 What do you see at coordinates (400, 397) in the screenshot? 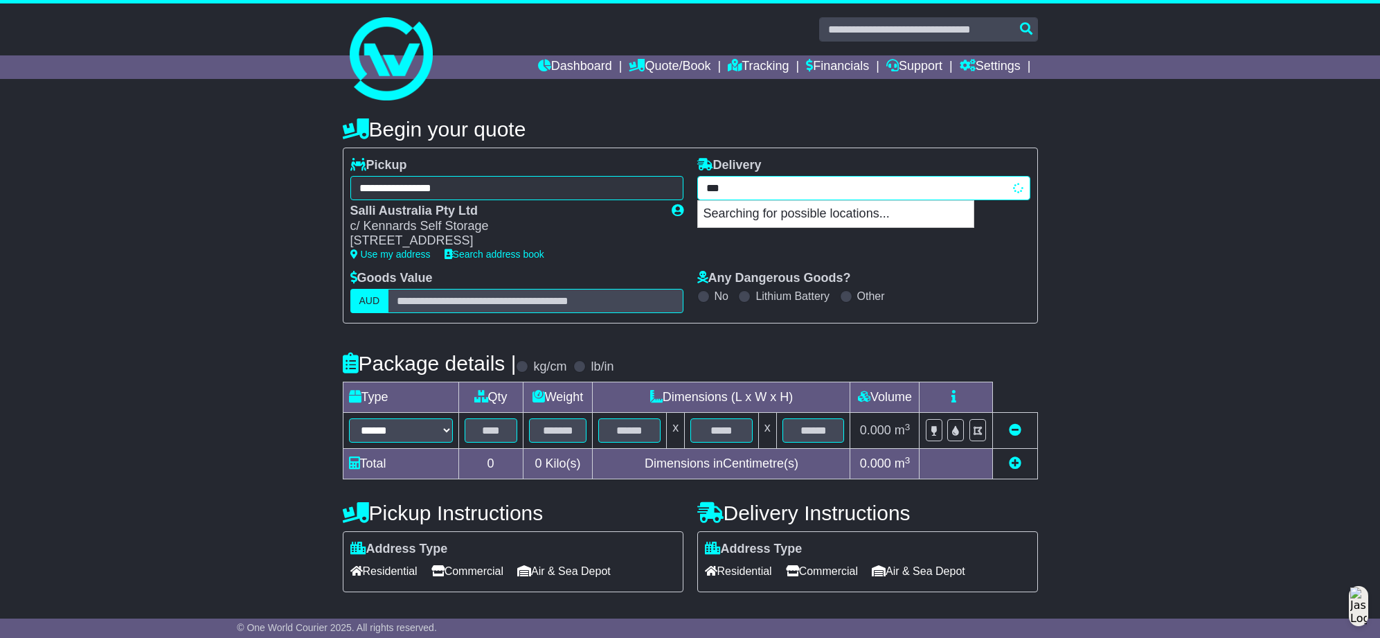
I see `td: Type` at bounding box center [400, 397].